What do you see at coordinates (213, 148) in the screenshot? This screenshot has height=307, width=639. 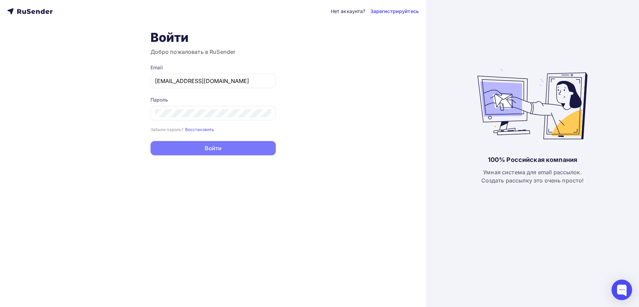 I see `button: Войти` at bounding box center [213, 148].